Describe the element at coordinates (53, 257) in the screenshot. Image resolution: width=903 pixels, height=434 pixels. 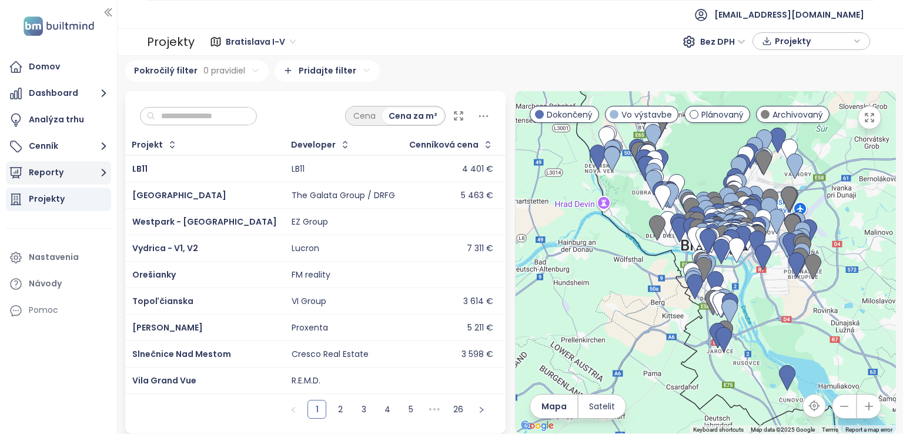
I see `div: Nastavenia` at that location.